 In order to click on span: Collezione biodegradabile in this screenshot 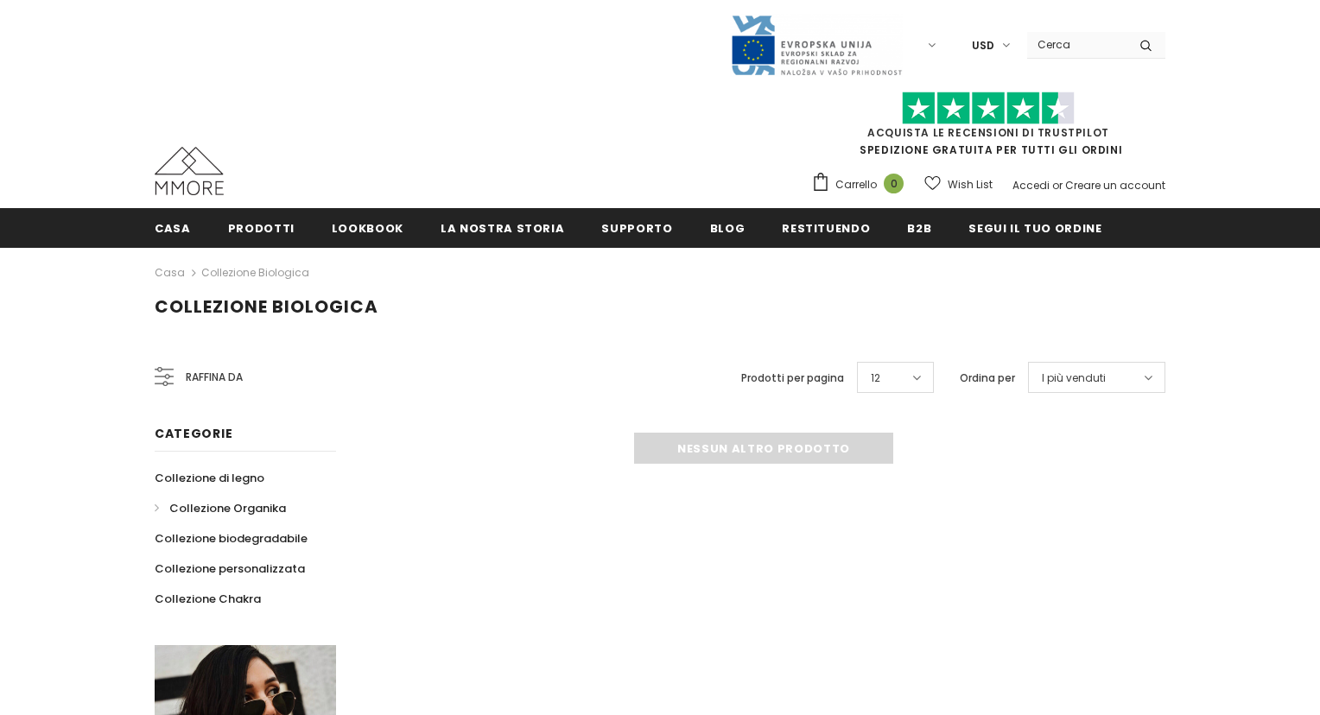, I will do `click(231, 538)`.